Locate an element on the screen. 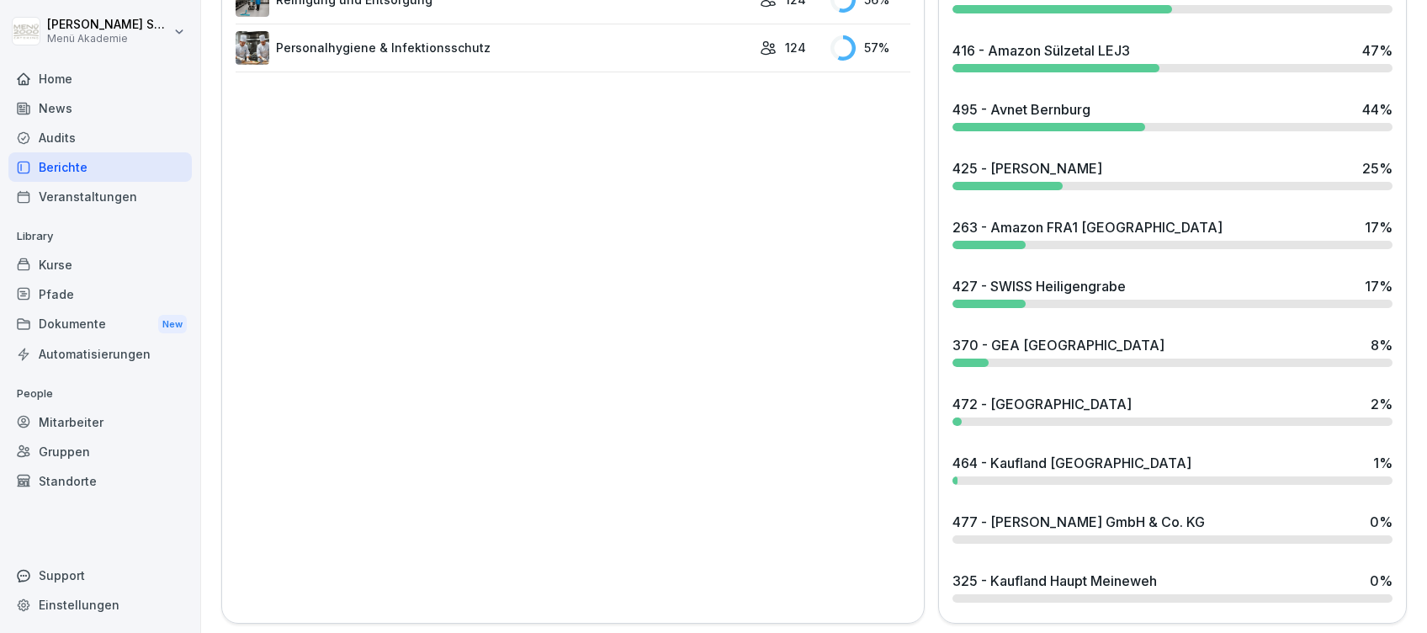  a: Audits is located at coordinates (100, 137).